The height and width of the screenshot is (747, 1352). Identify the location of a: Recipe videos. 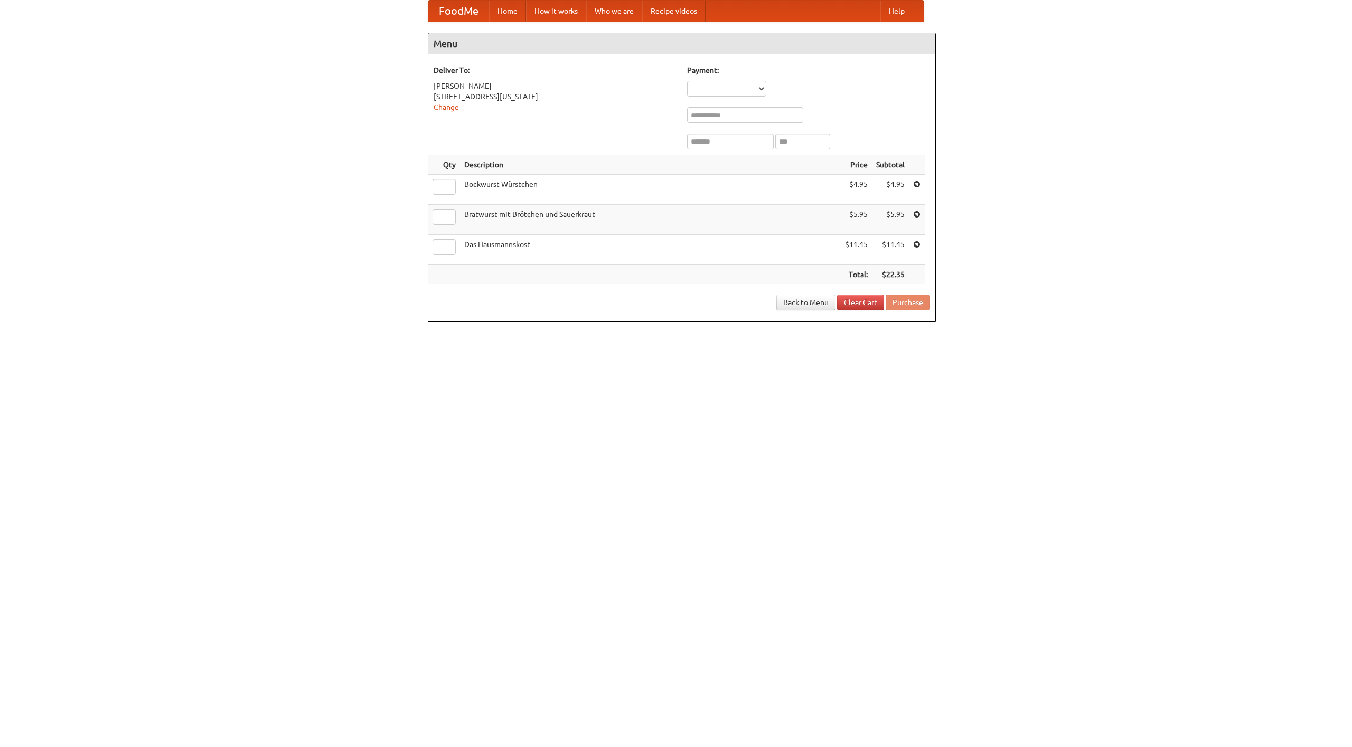
(674, 11).